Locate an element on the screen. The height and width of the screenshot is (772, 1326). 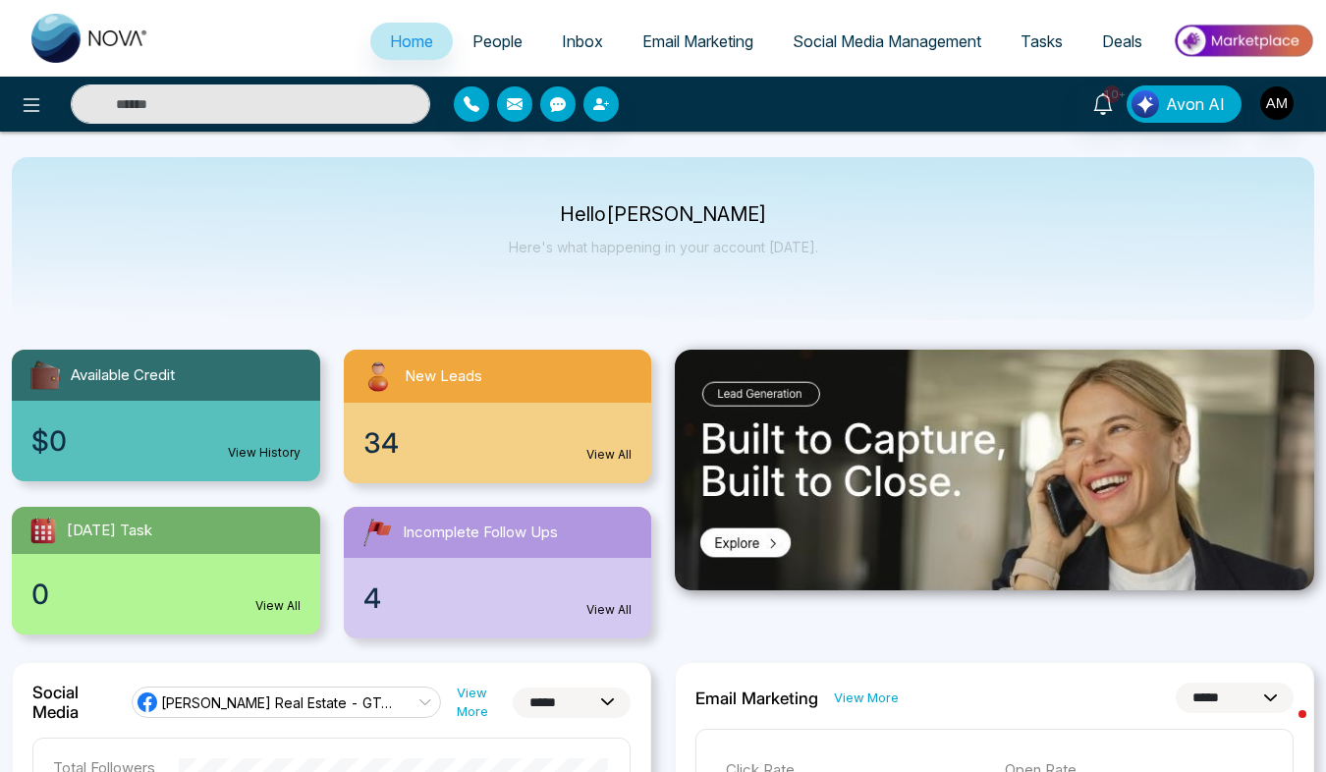
a: Tasks is located at coordinates (1041, 41).